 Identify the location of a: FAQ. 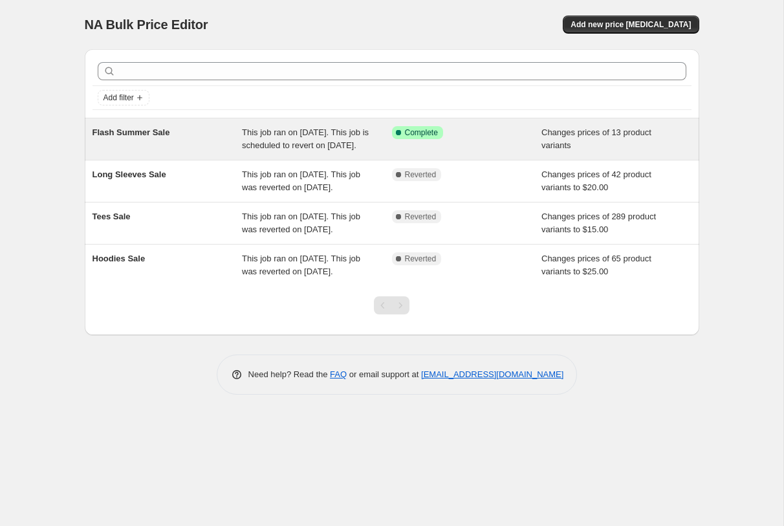
(338, 374).